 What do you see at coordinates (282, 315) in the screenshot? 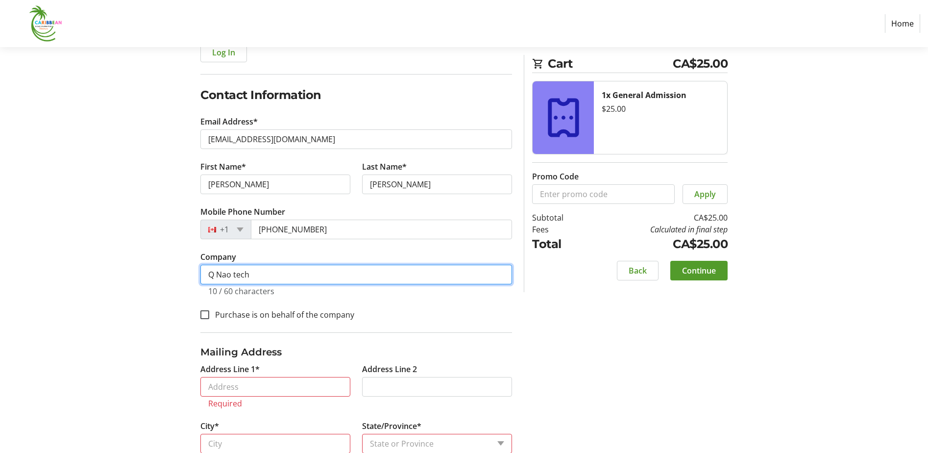
I see `label: Purchase is on behalf of the company` at bounding box center [282, 315].